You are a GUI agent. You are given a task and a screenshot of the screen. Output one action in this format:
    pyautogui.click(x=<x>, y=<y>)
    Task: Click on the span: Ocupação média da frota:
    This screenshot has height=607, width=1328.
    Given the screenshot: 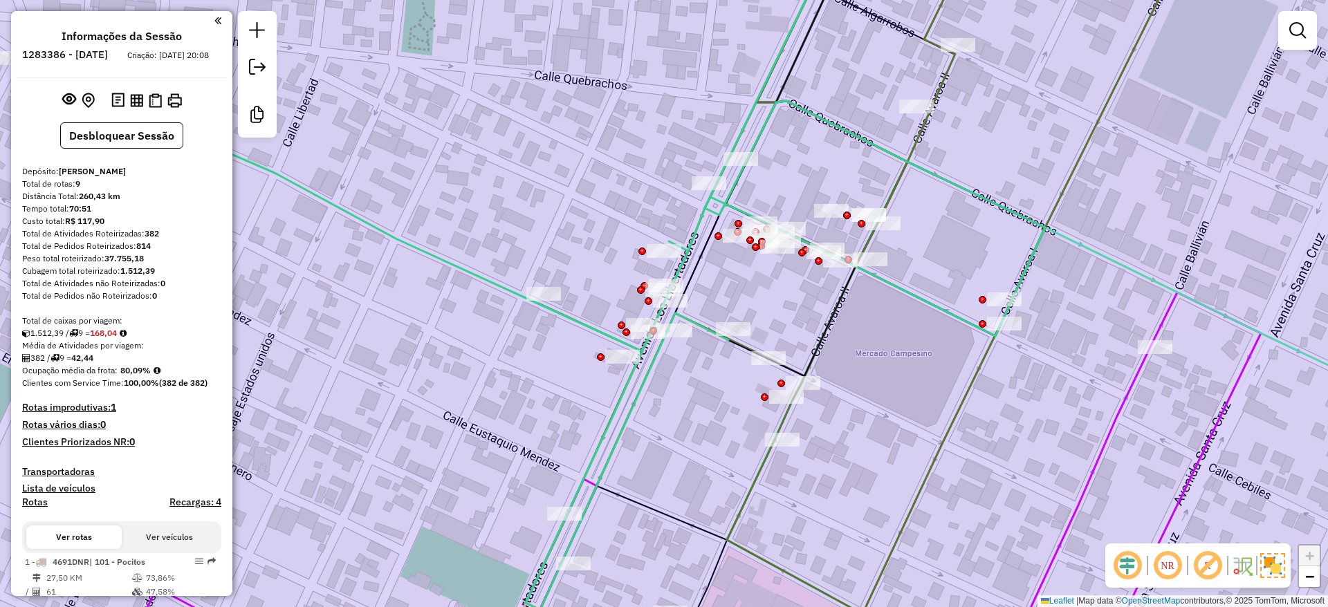 What is the action you would take?
    pyautogui.click(x=70, y=370)
    